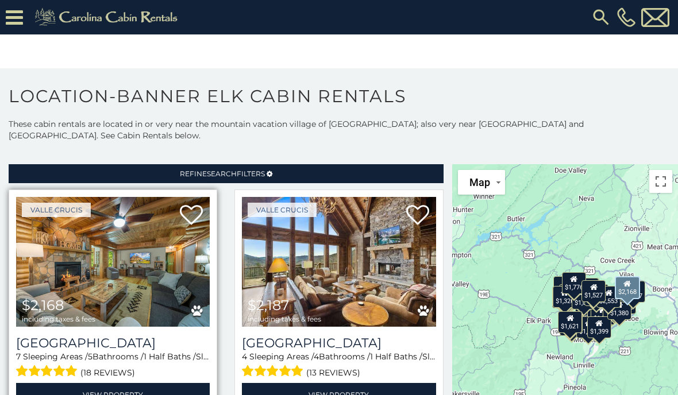 This screenshot has height=395, width=678. What do you see at coordinates (113, 343) in the screenshot?
I see `h3: Mountainside Lodge` at bounding box center [113, 343].